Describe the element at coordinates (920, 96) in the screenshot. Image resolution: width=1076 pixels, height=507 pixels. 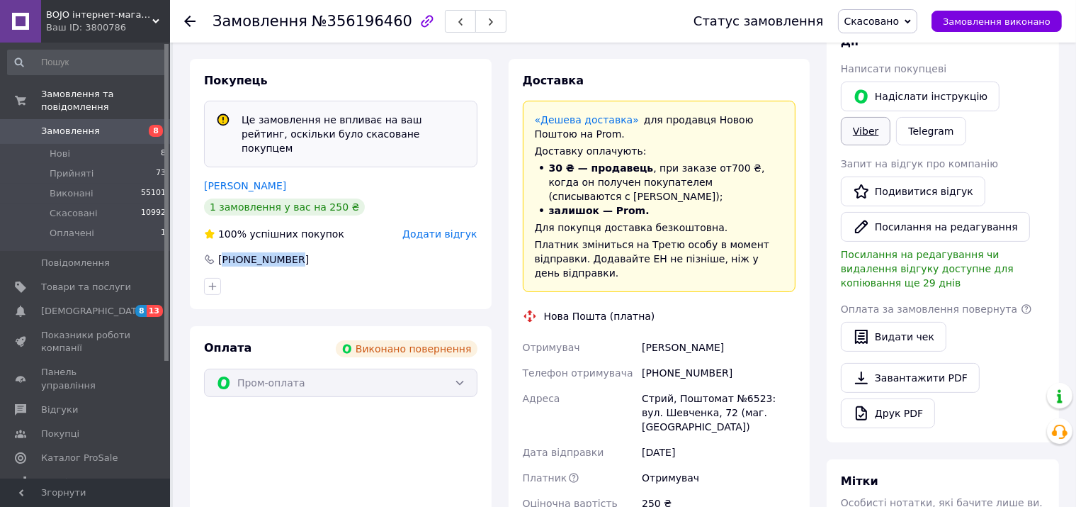
I see `button: Надіслати інструкцію` at that location.